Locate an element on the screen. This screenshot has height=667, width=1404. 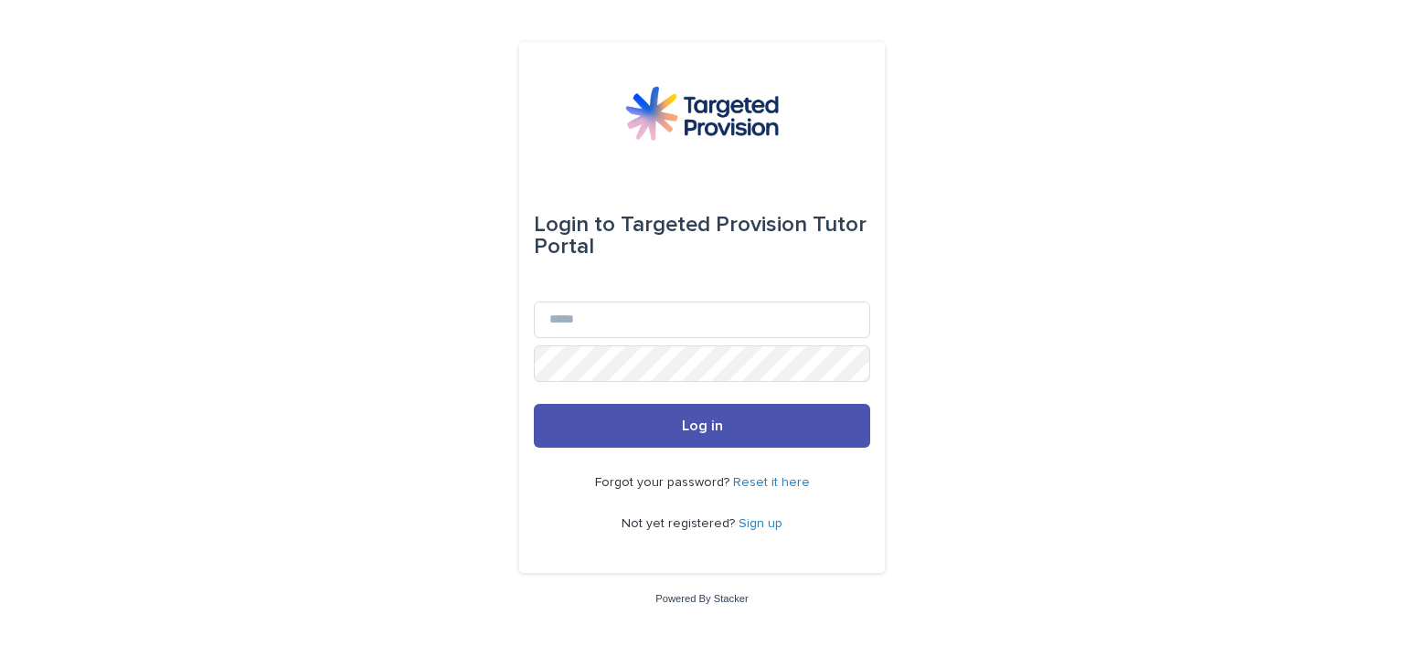
a: Reset it here is located at coordinates (771, 482).